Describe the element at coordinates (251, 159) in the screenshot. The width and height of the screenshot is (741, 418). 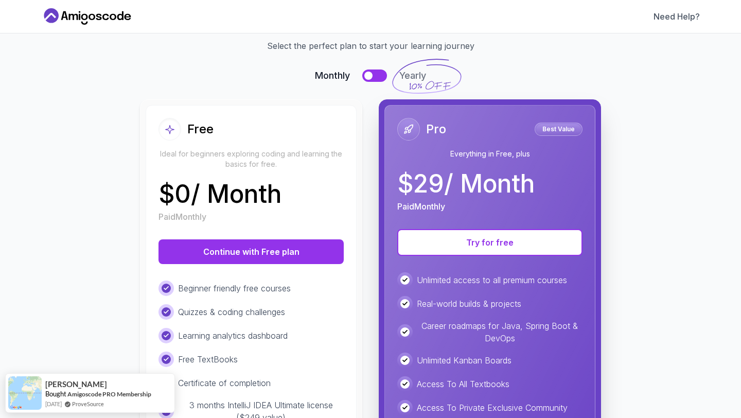
I see `p: Ideal for beginners exploring coding and learning the basics for free.` at that location.